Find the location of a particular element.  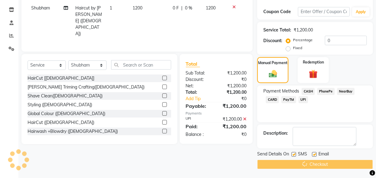

div: Balance : is located at coordinates (199, 135).